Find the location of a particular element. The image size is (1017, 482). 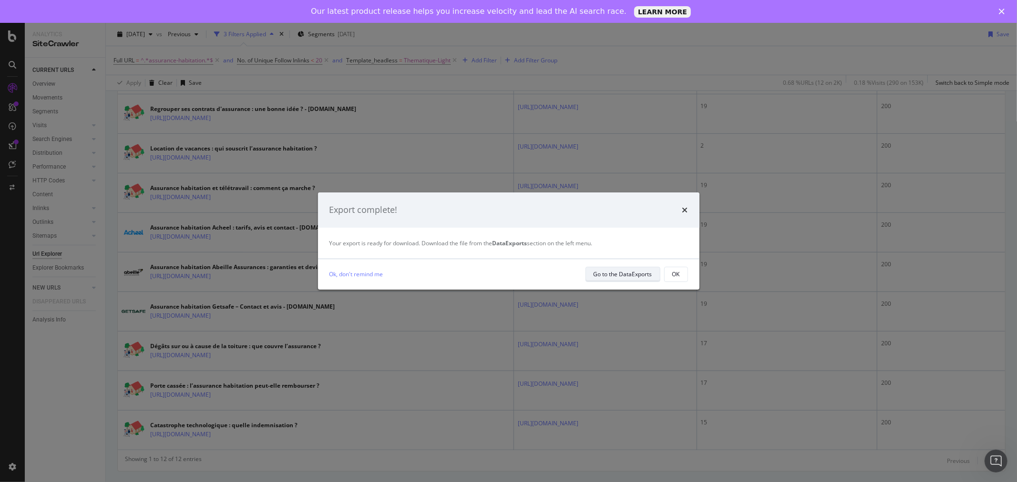

div: modal is located at coordinates (509, 241).